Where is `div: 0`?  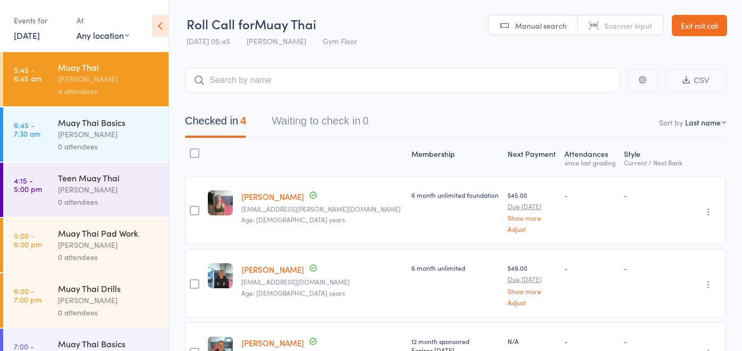
div: 0 is located at coordinates (365, 121).